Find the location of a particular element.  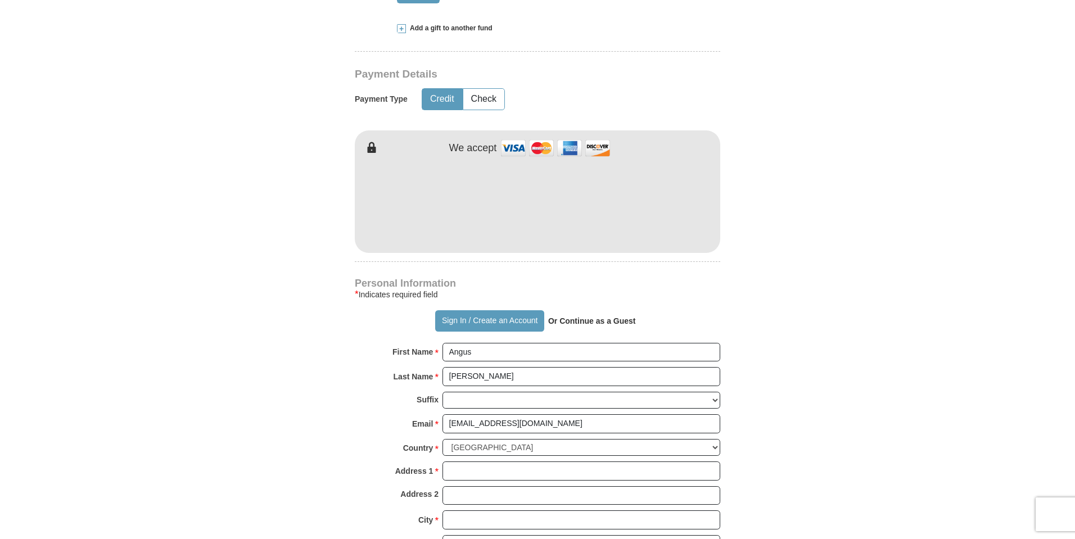

h5: Payment Type is located at coordinates (381, 99).